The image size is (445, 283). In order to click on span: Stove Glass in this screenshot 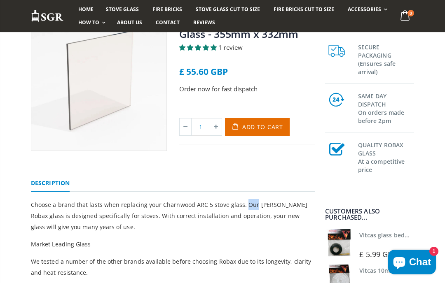, I will do `click(122, 9)`.